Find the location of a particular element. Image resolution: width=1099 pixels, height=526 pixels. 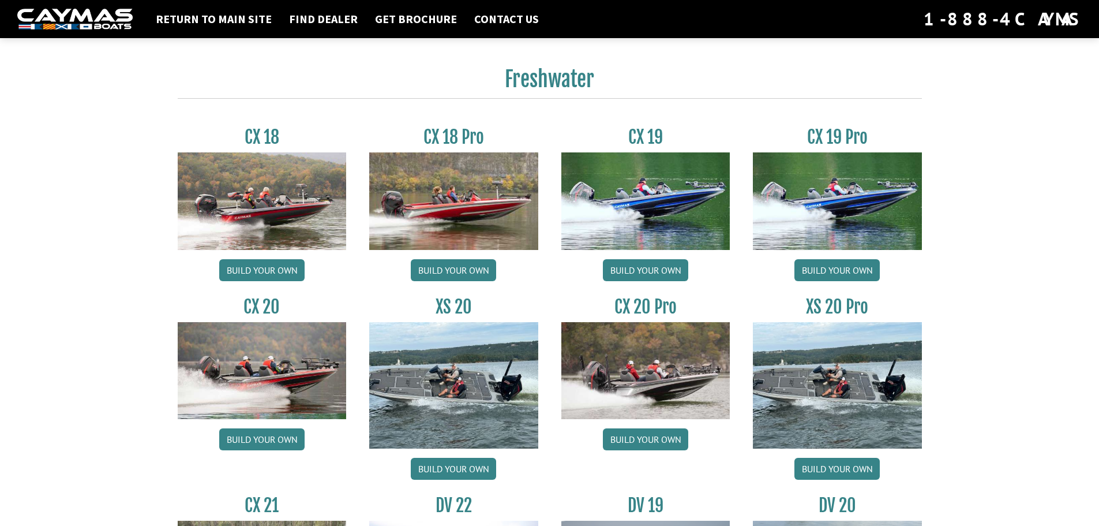

a: Return to main site is located at coordinates (213, 19).